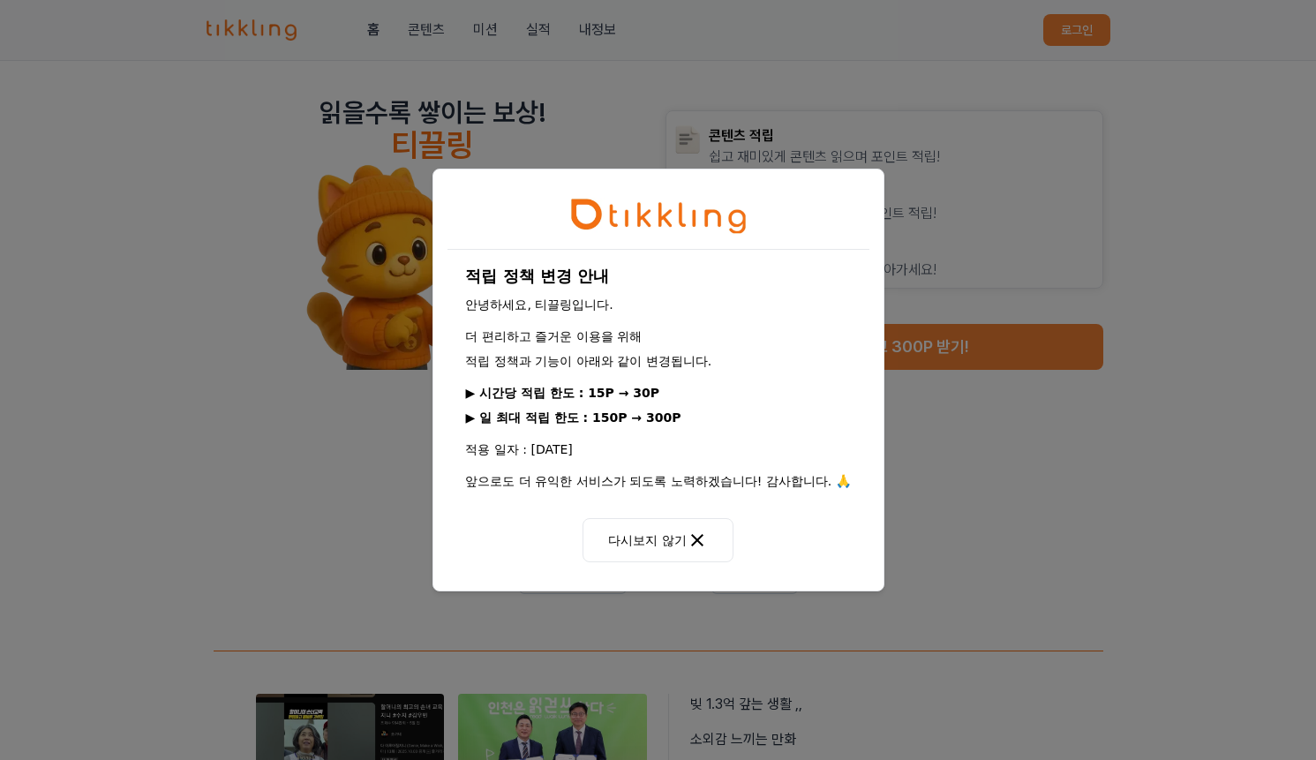 This screenshot has width=1316, height=760. I want to click on p: 안녕하세요, 티끌링입니다., so click(658, 305).